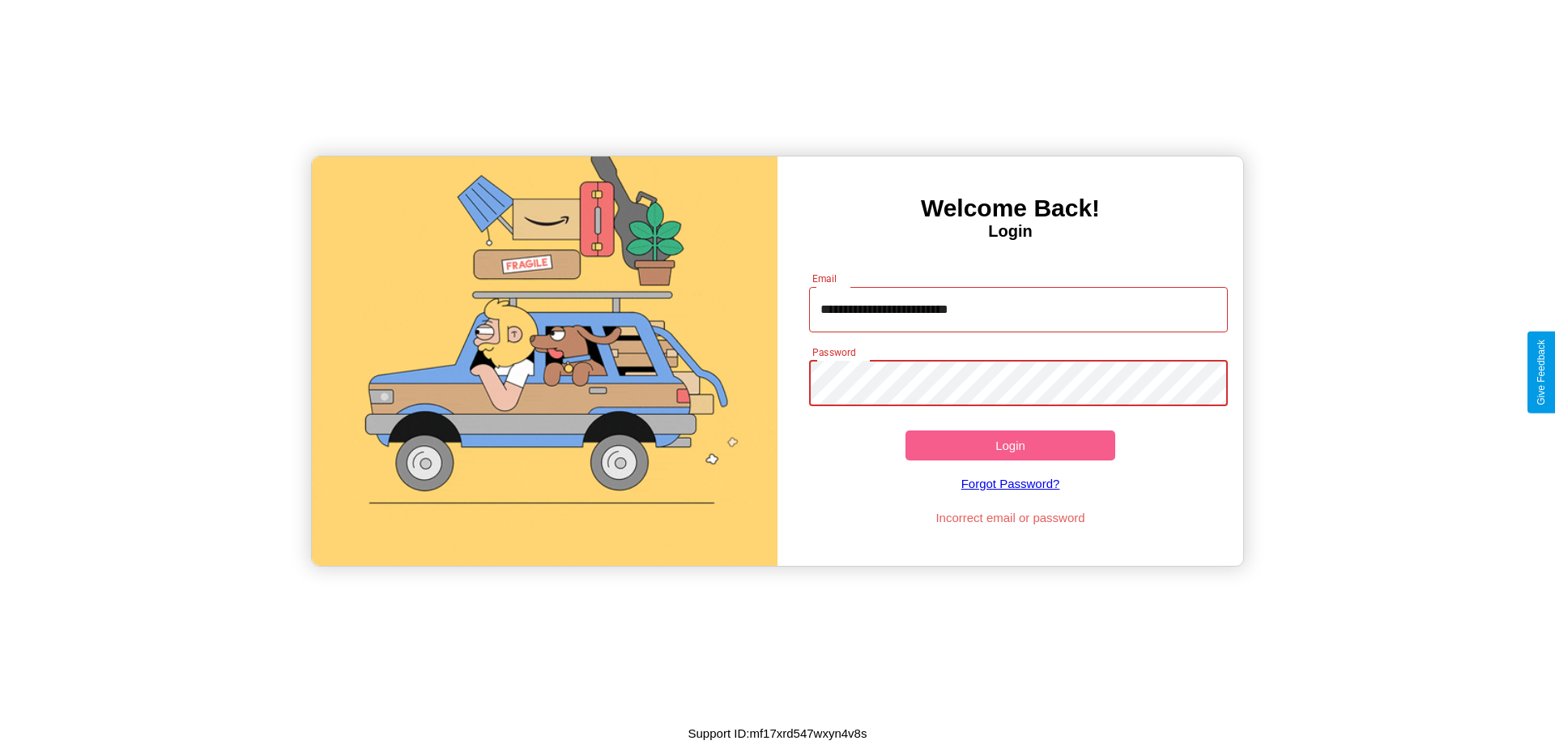 The width and height of the screenshot is (1555, 745). Describe the element at coordinates (1542, 372) in the screenshot. I see `div: Give Feedback` at that location.